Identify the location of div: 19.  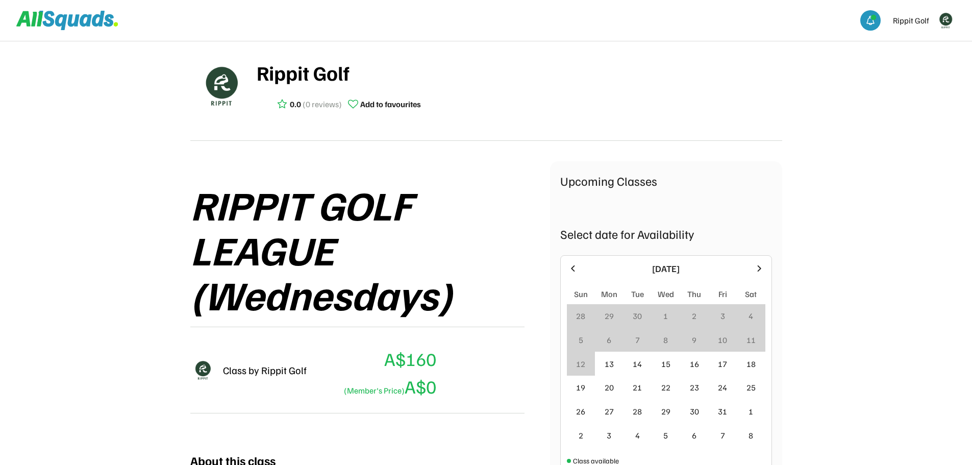
(580, 387).